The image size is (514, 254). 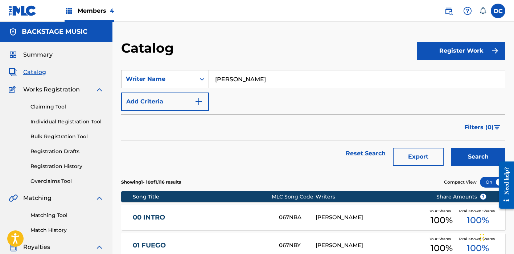 I want to click on img: Summary, so click(x=13, y=55).